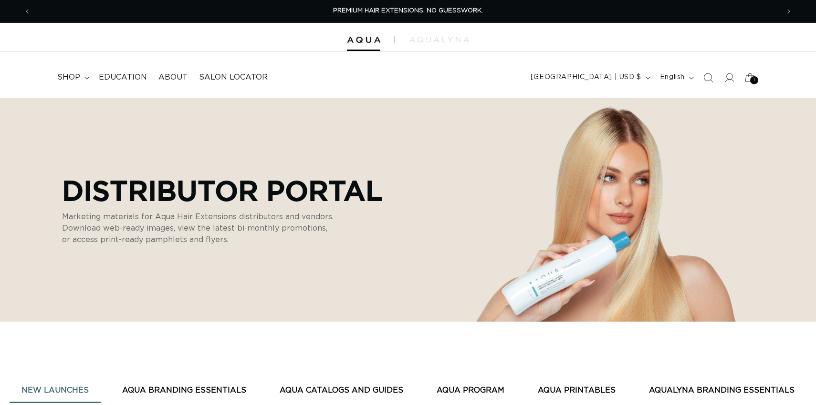  Describe the element at coordinates (55, 391) in the screenshot. I see `button: New Launches` at that location.